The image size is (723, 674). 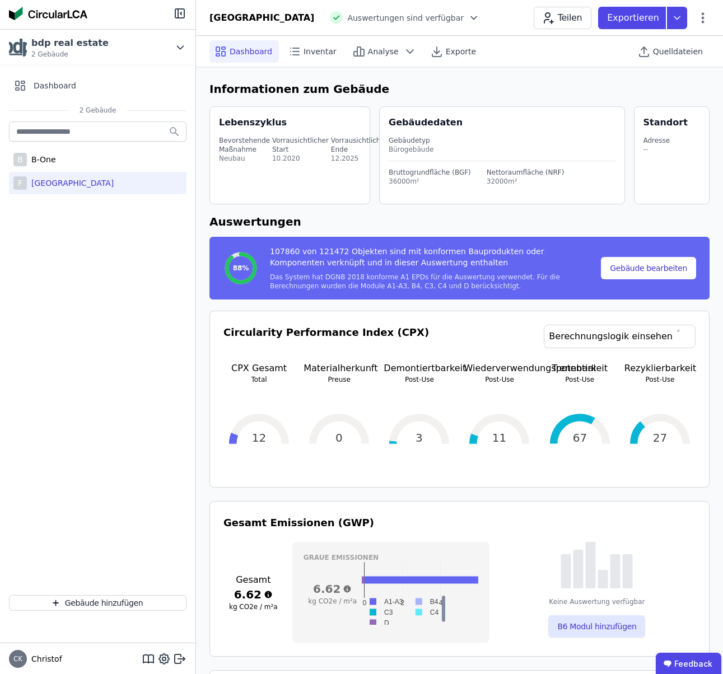 What do you see at coordinates (596, 565) in the screenshot?
I see `img: empty-state` at bounding box center [596, 565].